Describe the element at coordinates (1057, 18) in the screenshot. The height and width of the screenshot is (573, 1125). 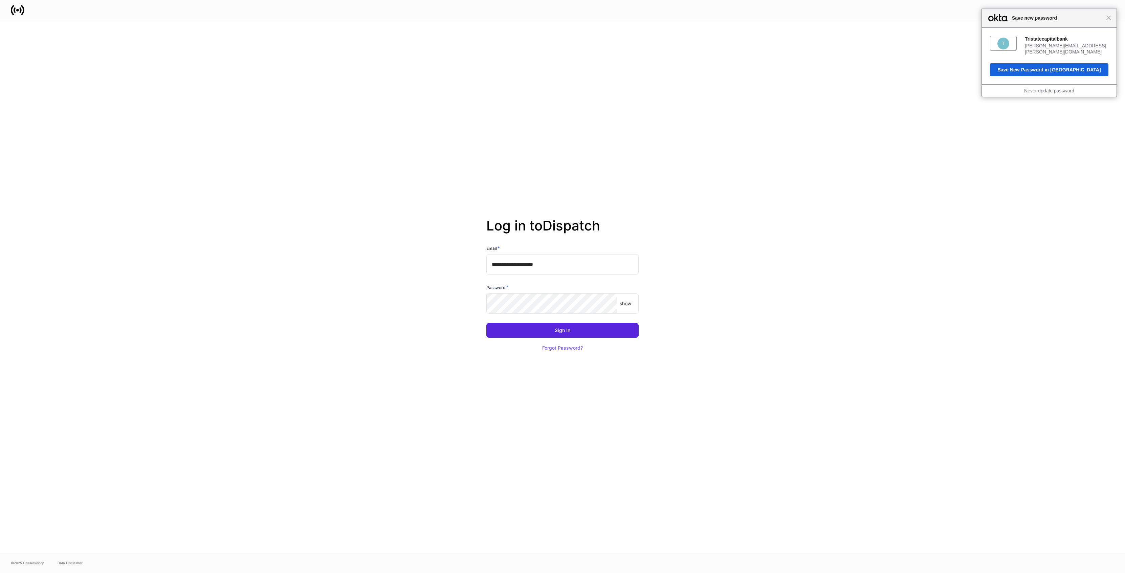
I see `span: Save new password` at that location.